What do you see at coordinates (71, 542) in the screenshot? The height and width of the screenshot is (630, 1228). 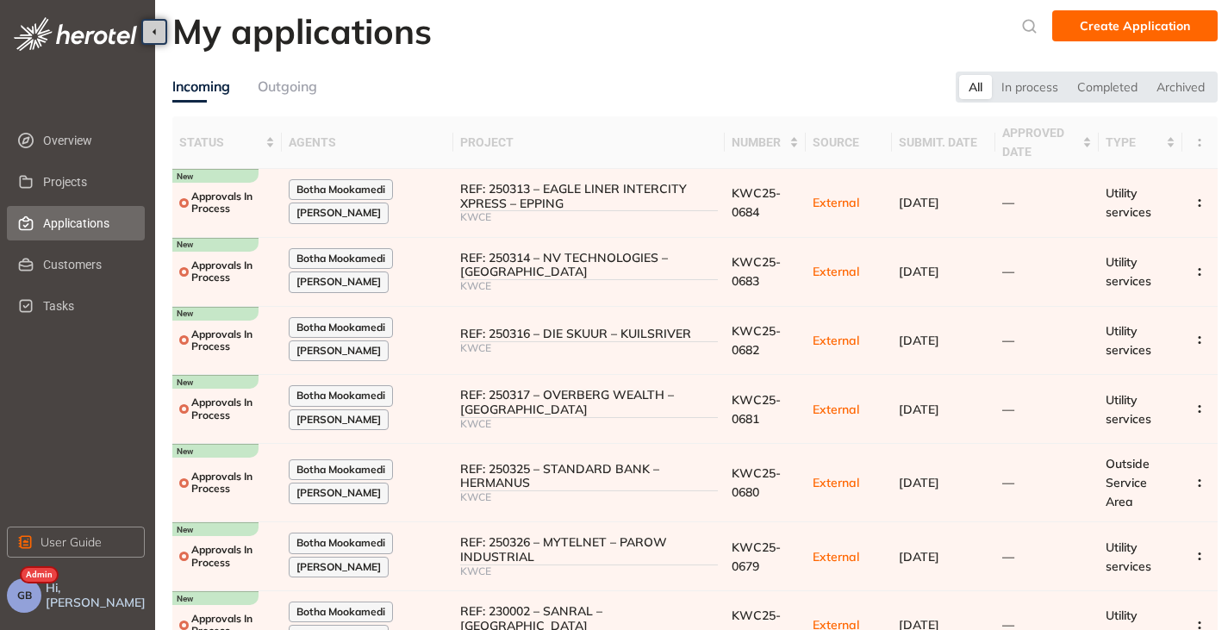 I see `span: User Guide` at bounding box center [71, 542].